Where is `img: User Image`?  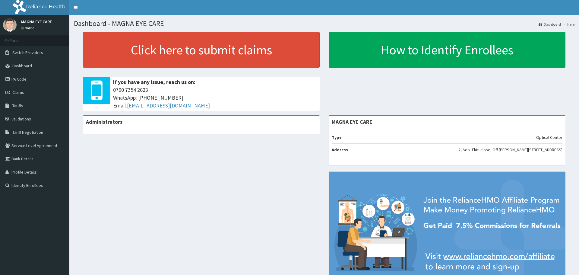
img: User Image is located at coordinates (10, 25).